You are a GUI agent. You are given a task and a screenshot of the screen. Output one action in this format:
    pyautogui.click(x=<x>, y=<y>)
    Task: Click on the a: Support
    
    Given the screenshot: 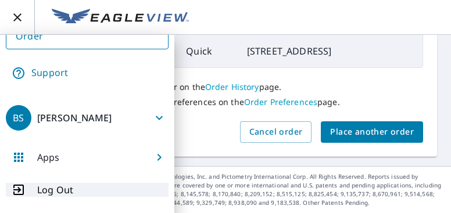 What is the action you would take?
    pyautogui.click(x=87, y=73)
    